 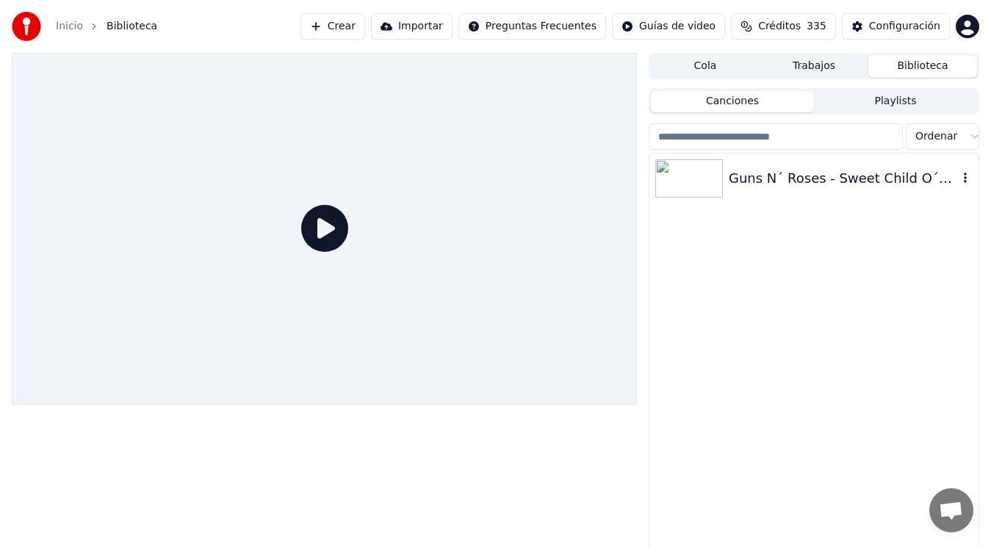 I want to click on nav: breadcrumb, so click(x=107, y=26).